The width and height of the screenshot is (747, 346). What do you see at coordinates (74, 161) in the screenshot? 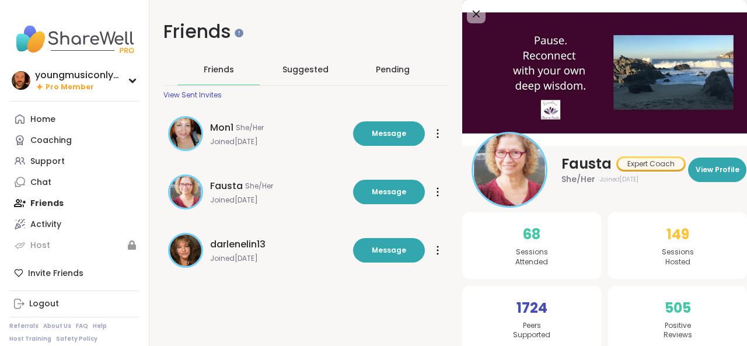
I see `a: Support` at bounding box center [74, 161].